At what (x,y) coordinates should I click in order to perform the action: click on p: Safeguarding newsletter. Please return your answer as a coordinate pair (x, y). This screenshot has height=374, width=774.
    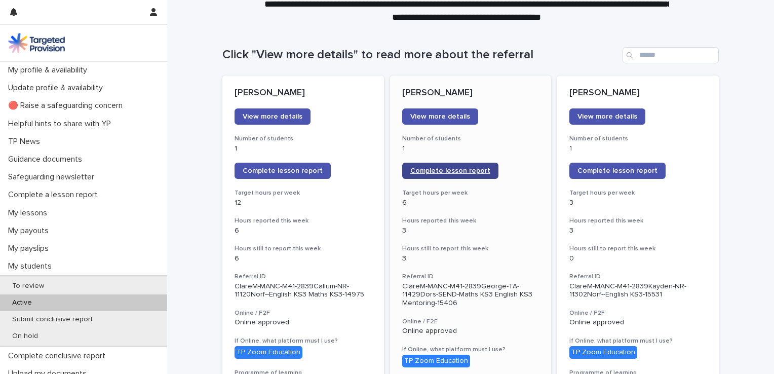
    Looking at the image, I should click on (53, 177).